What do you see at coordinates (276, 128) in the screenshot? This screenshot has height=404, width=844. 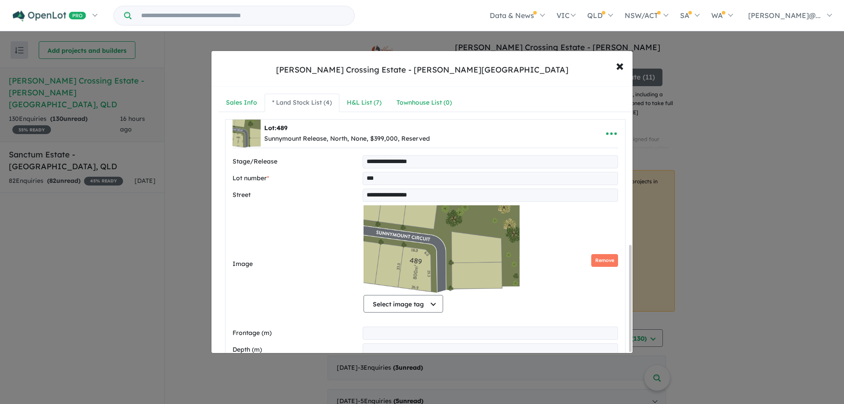 I see `b: Lot:` at bounding box center [276, 128].